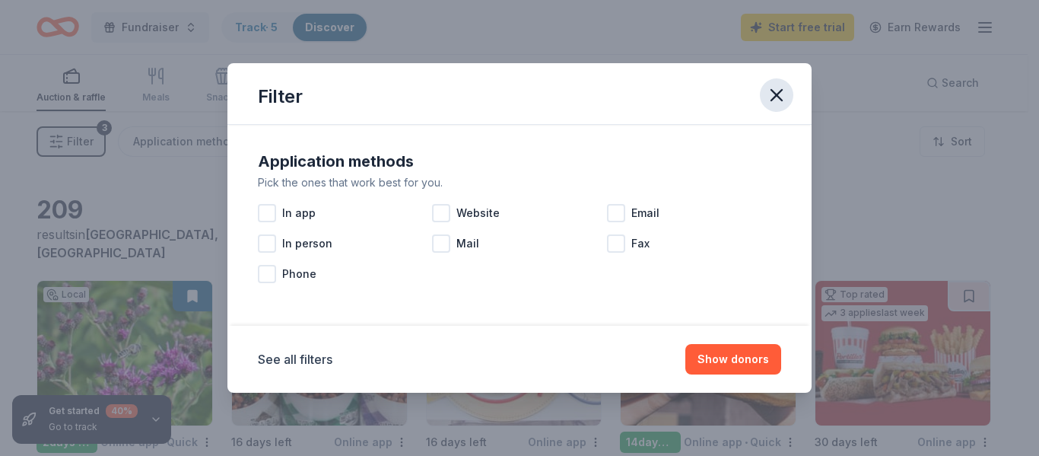  What do you see at coordinates (641, 243) in the screenshot?
I see `span: Fax` at bounding box center [641, 243].